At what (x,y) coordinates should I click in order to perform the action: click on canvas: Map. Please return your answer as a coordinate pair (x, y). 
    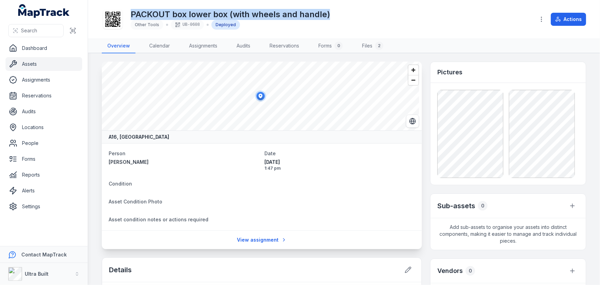
    Looking at the image, I should click on (260, 96).